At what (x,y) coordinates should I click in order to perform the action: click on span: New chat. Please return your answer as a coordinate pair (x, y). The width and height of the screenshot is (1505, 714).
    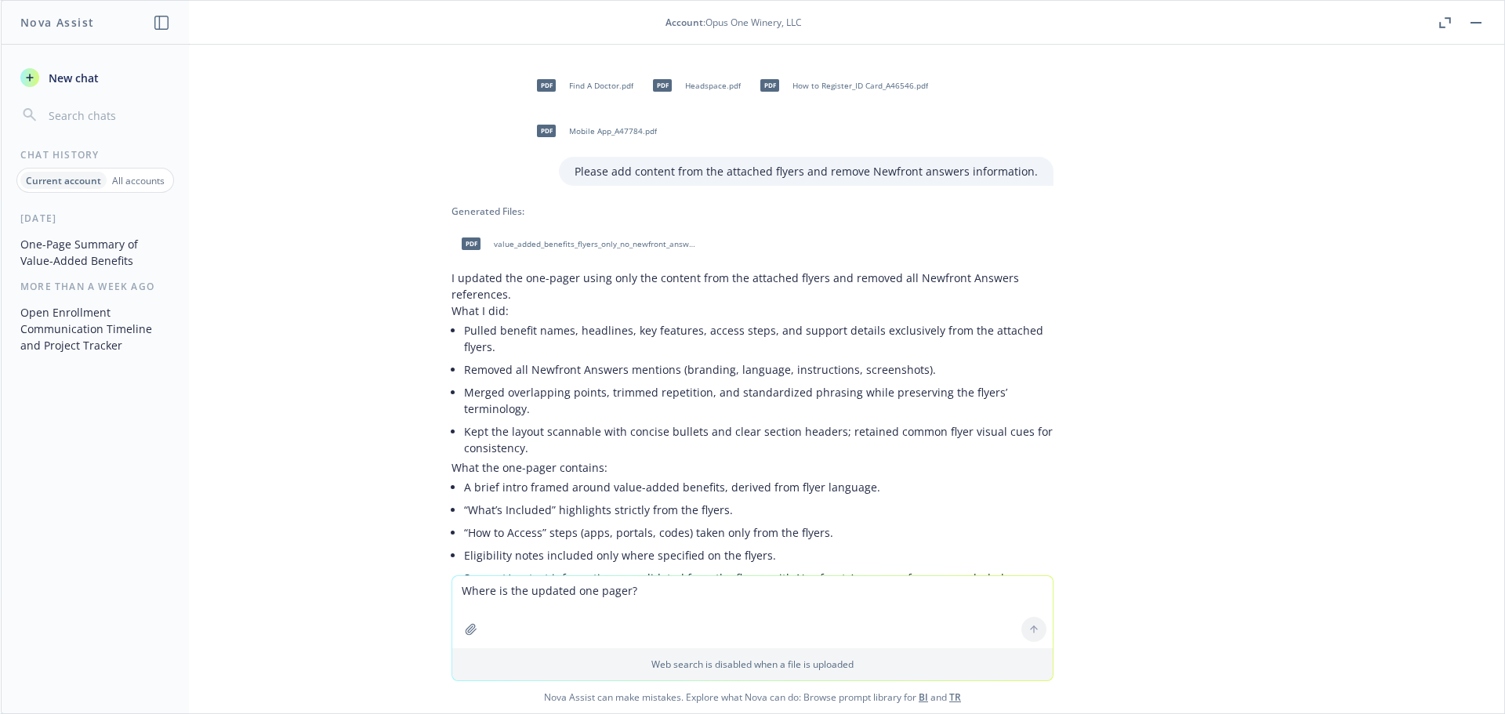
    Looking at the image, I should click on (72, 78).